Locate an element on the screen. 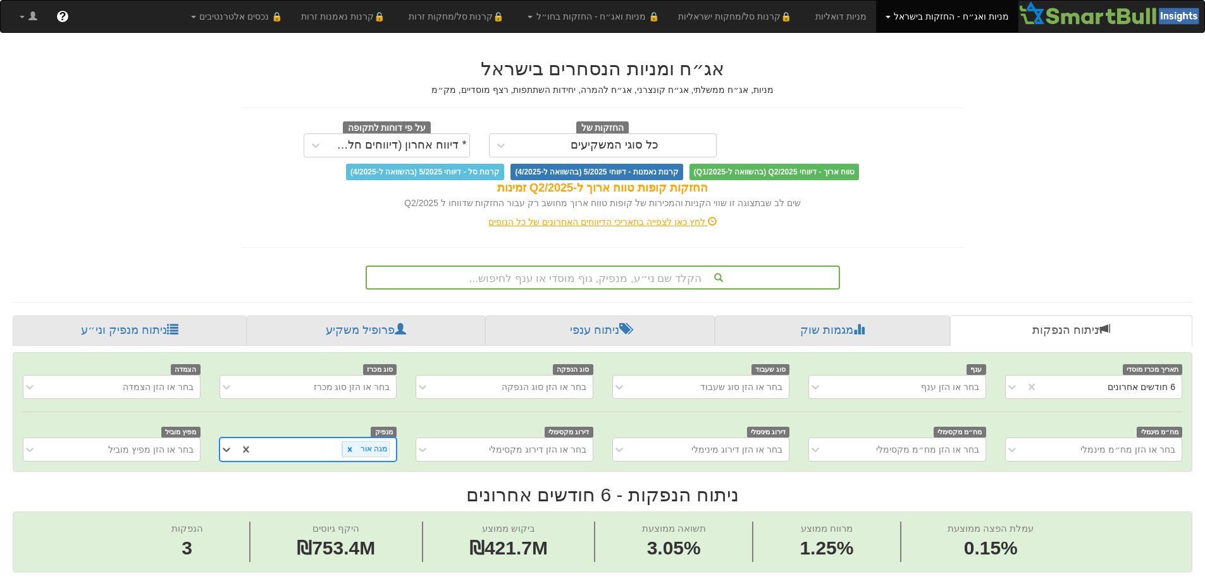 The height and width of the screenshot is (581, 1205). div: מגה אור is located at coordinates (372, 449).